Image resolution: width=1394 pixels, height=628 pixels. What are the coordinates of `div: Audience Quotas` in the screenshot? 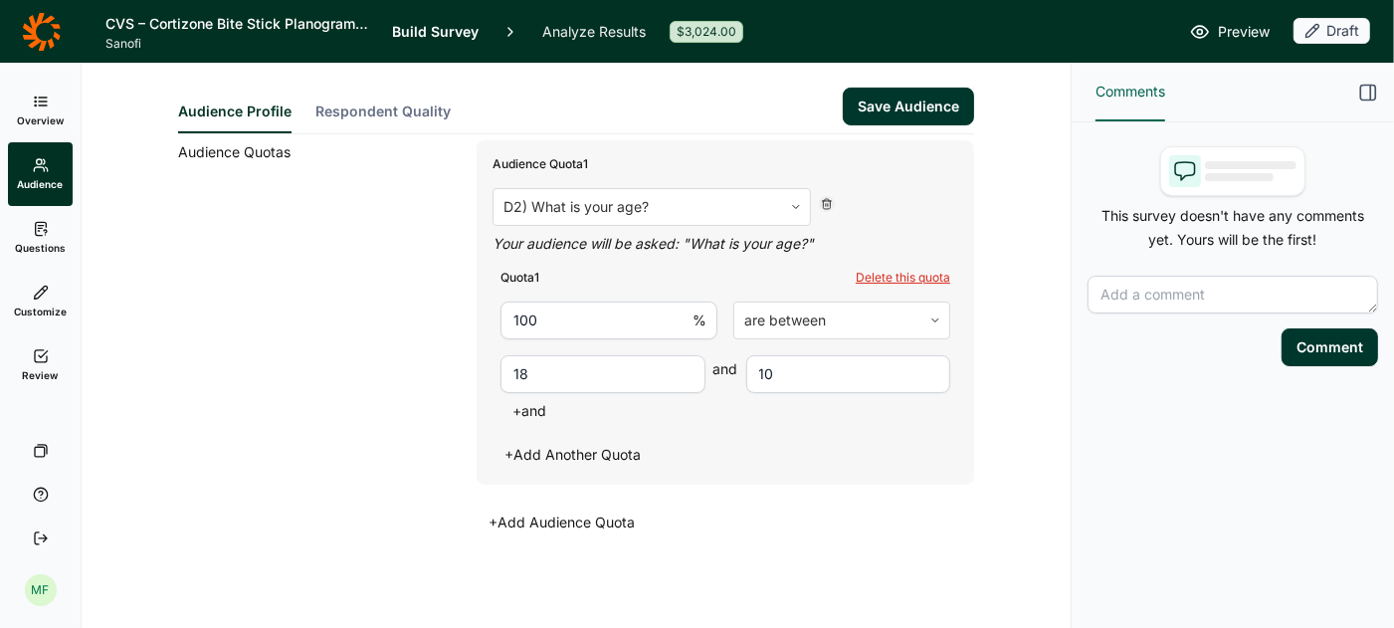 It's located at (327, 338).